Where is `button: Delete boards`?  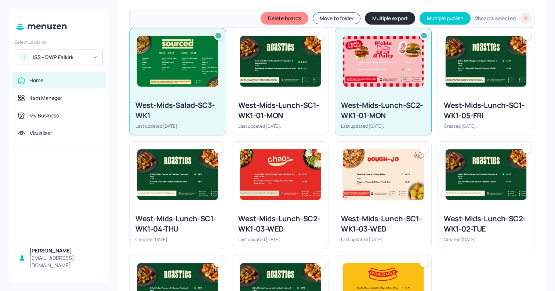
button: Delete boards is located at coordinates (285, 18).